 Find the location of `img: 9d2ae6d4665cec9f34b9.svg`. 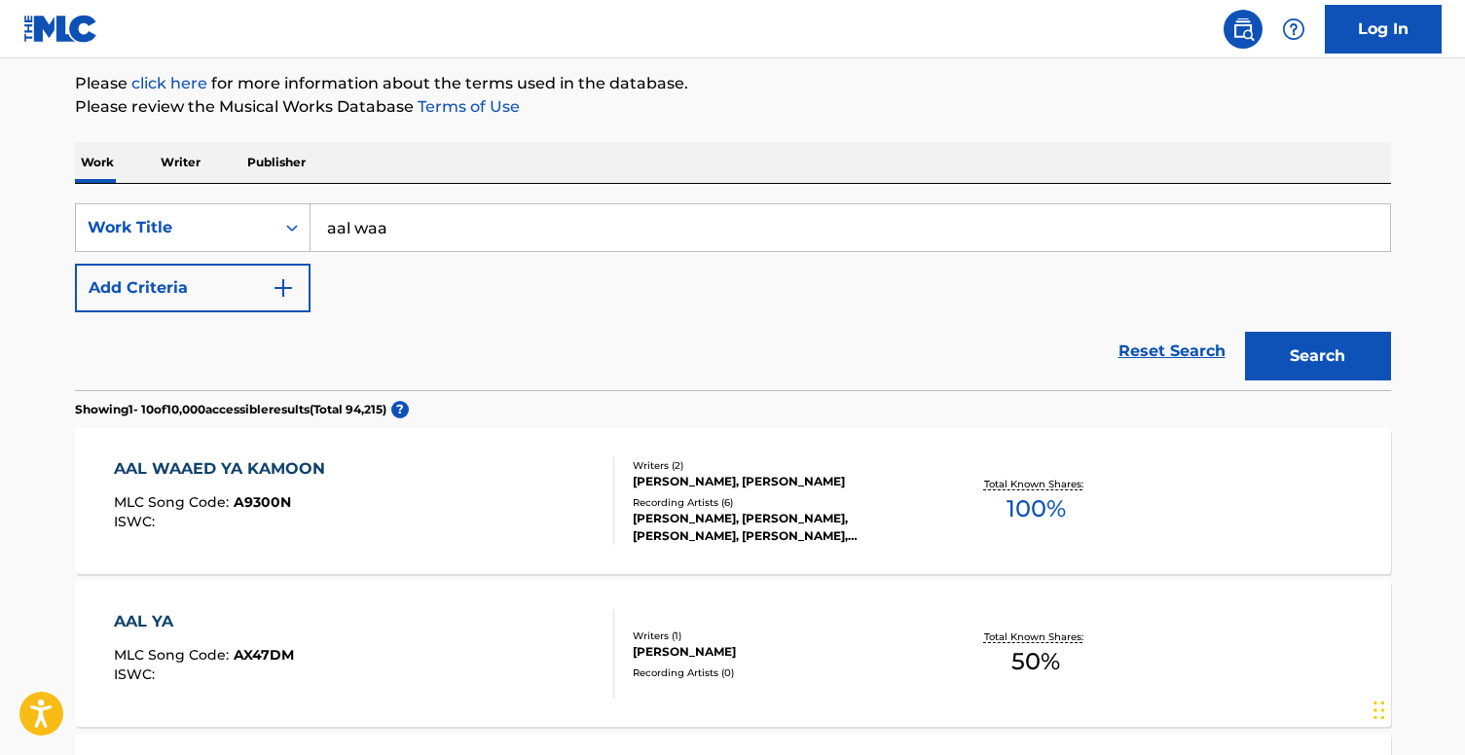

img: 9d2ae6d4665cec9f34b9.svg is located at coordinates (283, 288).